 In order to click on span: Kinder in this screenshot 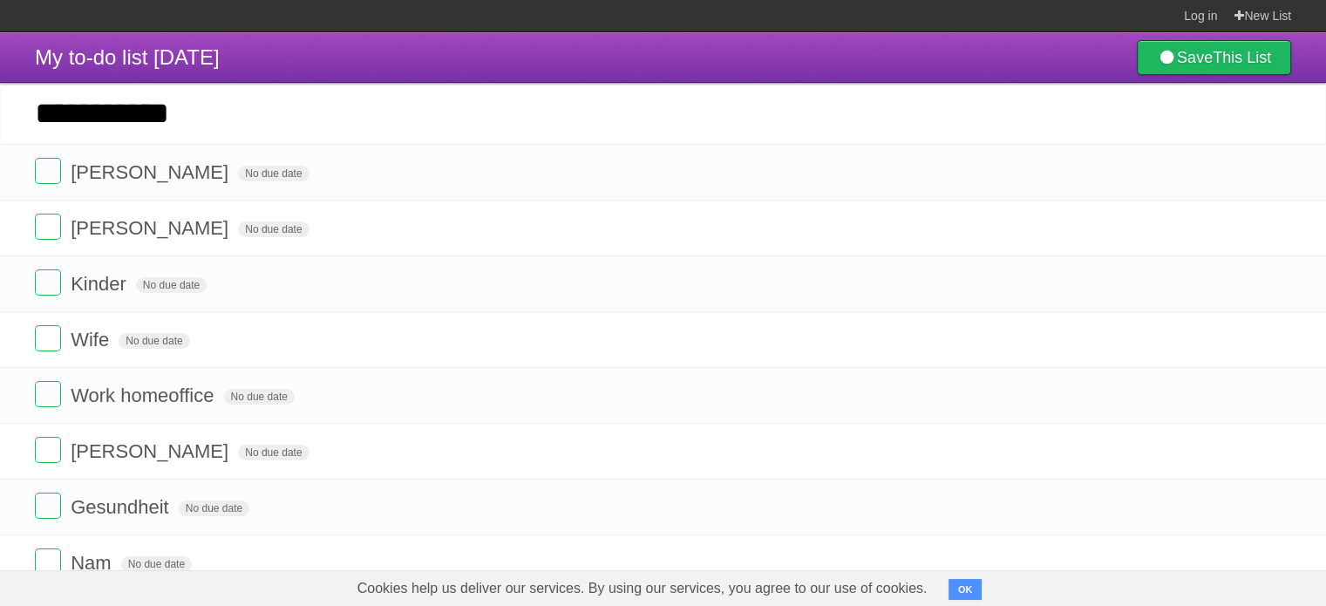, I will do `click(100, 283)`.